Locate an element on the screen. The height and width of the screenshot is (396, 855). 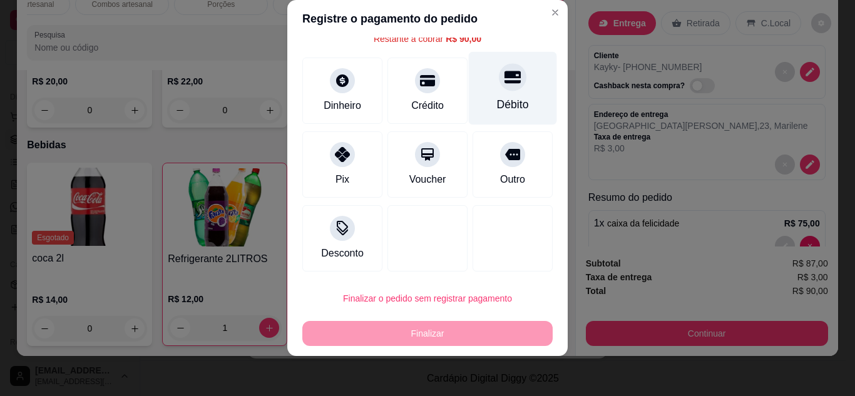
div: Voucher is located at coordinates (427, 180).